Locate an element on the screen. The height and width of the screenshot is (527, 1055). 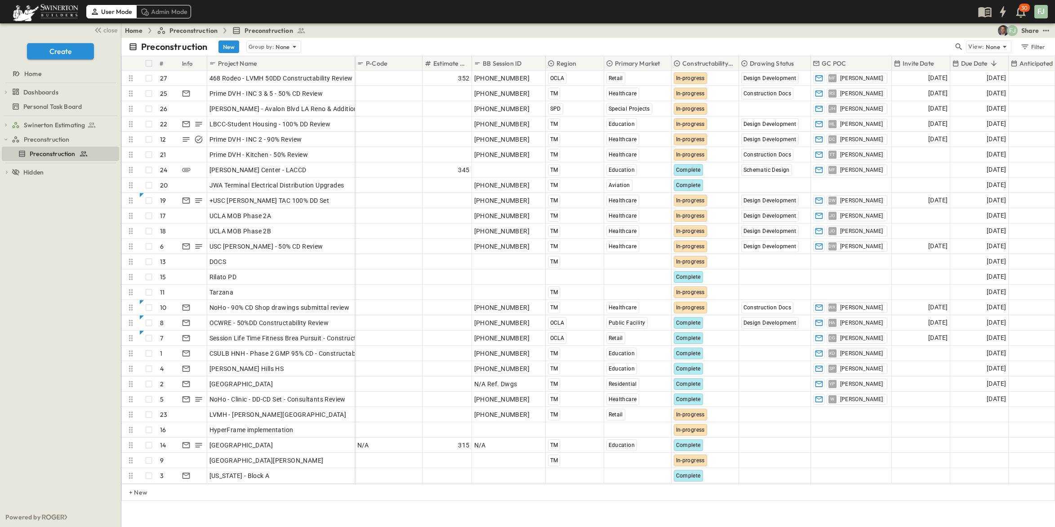
span: Public Facility is located at coordinates (627, 323).